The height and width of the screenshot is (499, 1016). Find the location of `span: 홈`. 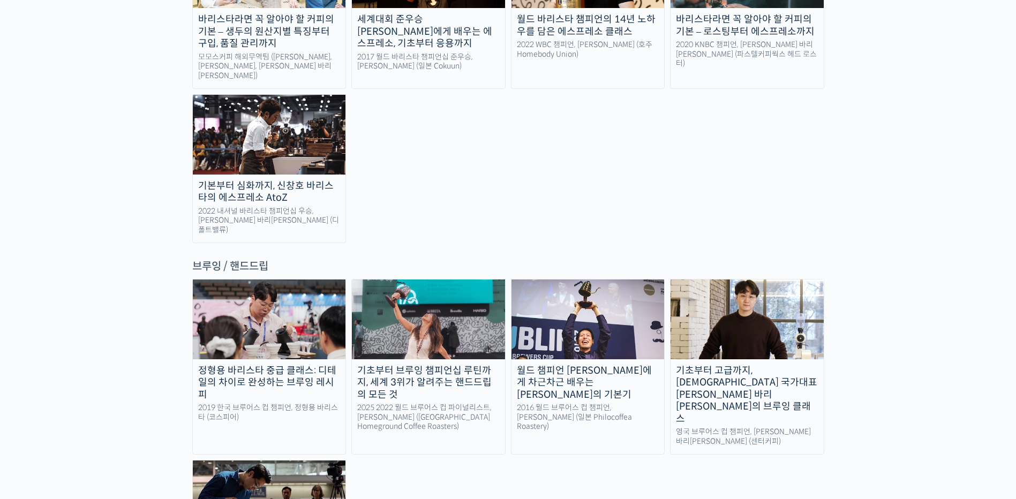

span: 홈 is located at coordinates (37, 360).